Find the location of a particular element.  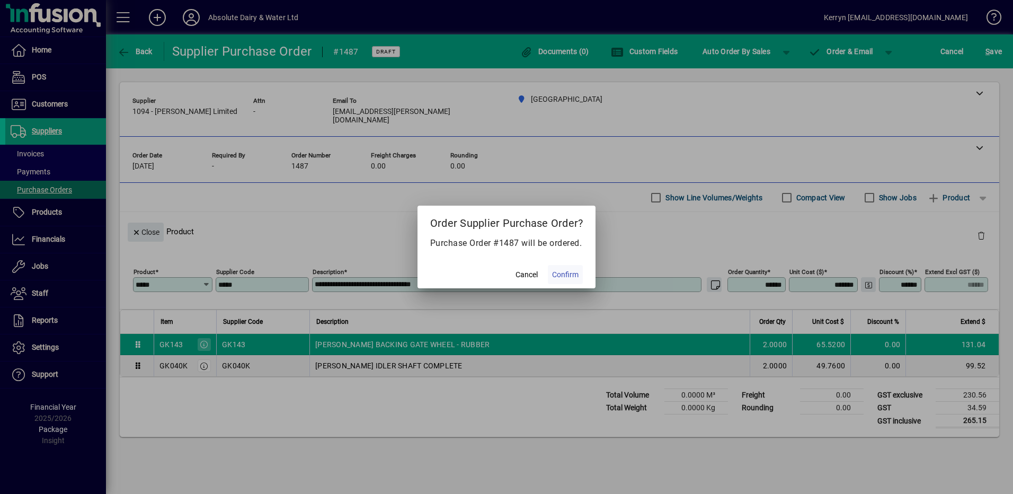

span: Confirm is located at coordinates (565, 274).